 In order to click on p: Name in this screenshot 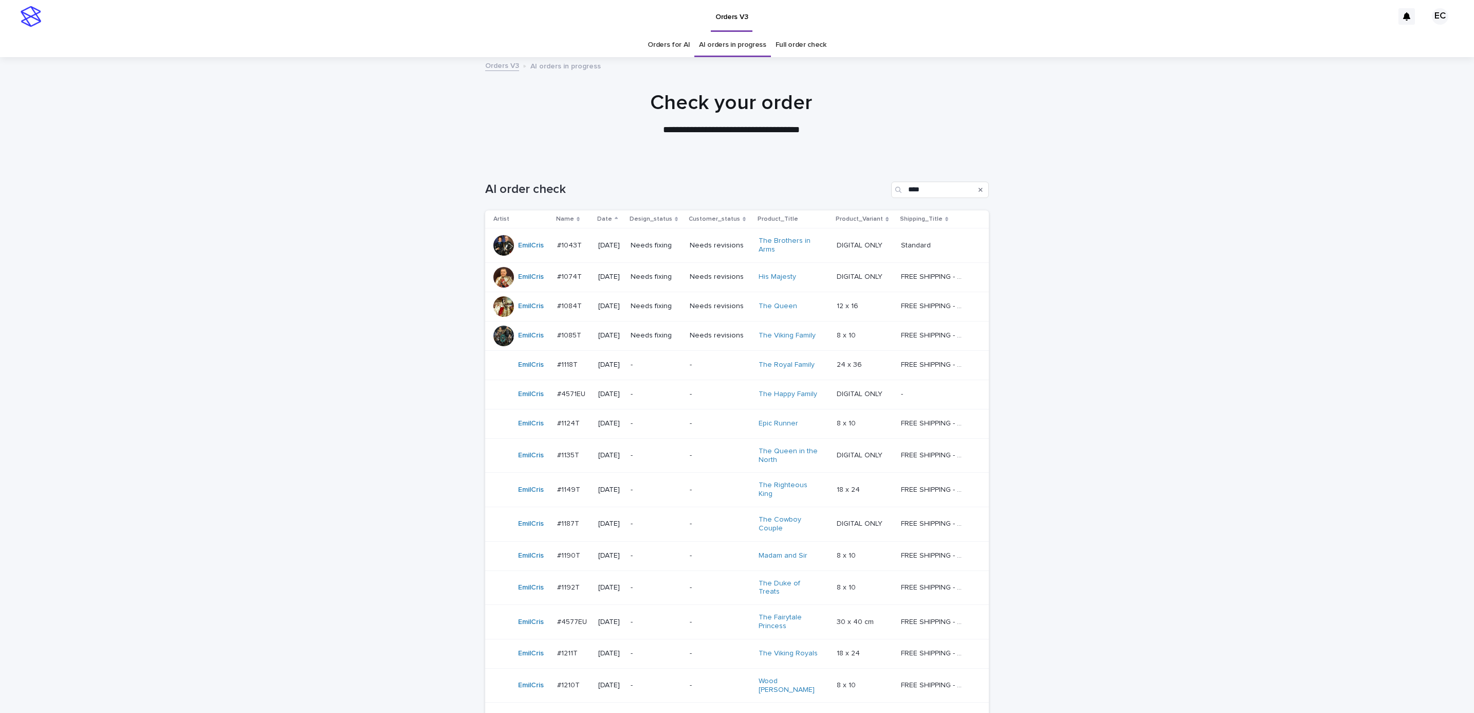, I will do `click(565, 219)`.